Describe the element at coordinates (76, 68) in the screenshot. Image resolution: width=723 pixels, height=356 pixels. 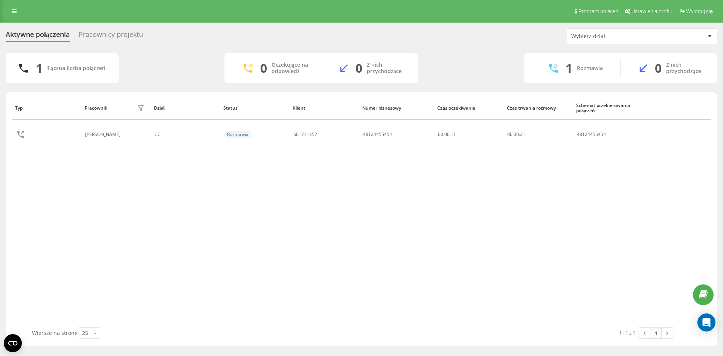
I see `div: Łączna liczba połączeń` at that location.